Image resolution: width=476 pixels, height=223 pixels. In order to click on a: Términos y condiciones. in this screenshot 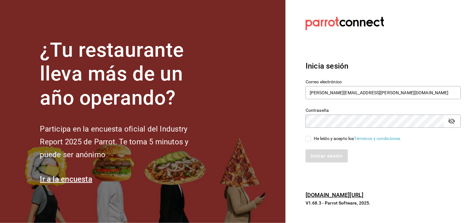, I will do `click(378, 139)`.